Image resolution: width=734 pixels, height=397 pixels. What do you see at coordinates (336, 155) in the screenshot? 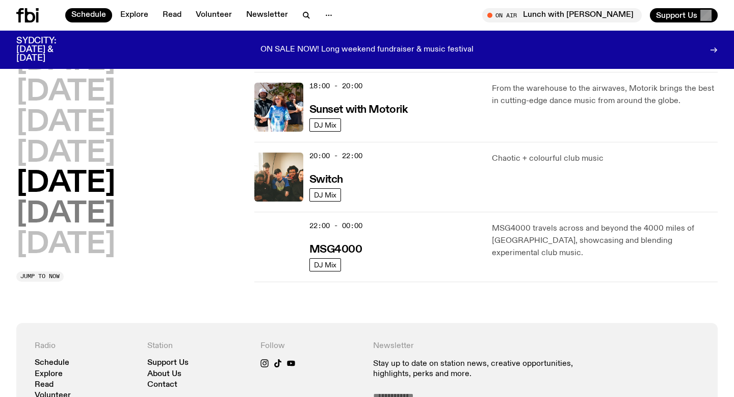
I see `span: 20:00 - 22:00` at bounding box center [336, 155].